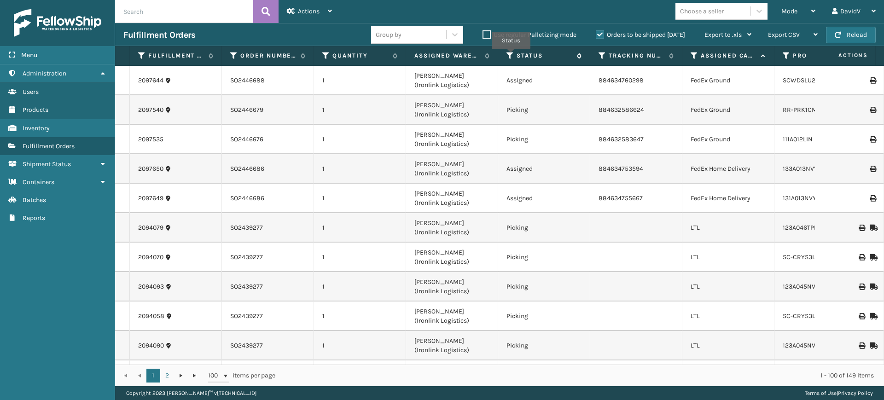 This screenshot has width=884, height=400. I want to click on td: SO2439276, so click(268, 375).